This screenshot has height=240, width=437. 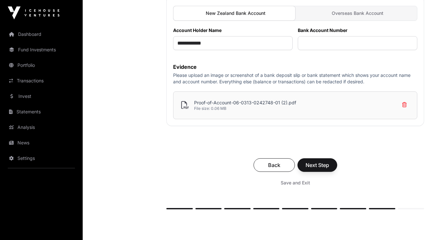 I want to click on span: Overseas Bank Account, so click(x=357, y=13).